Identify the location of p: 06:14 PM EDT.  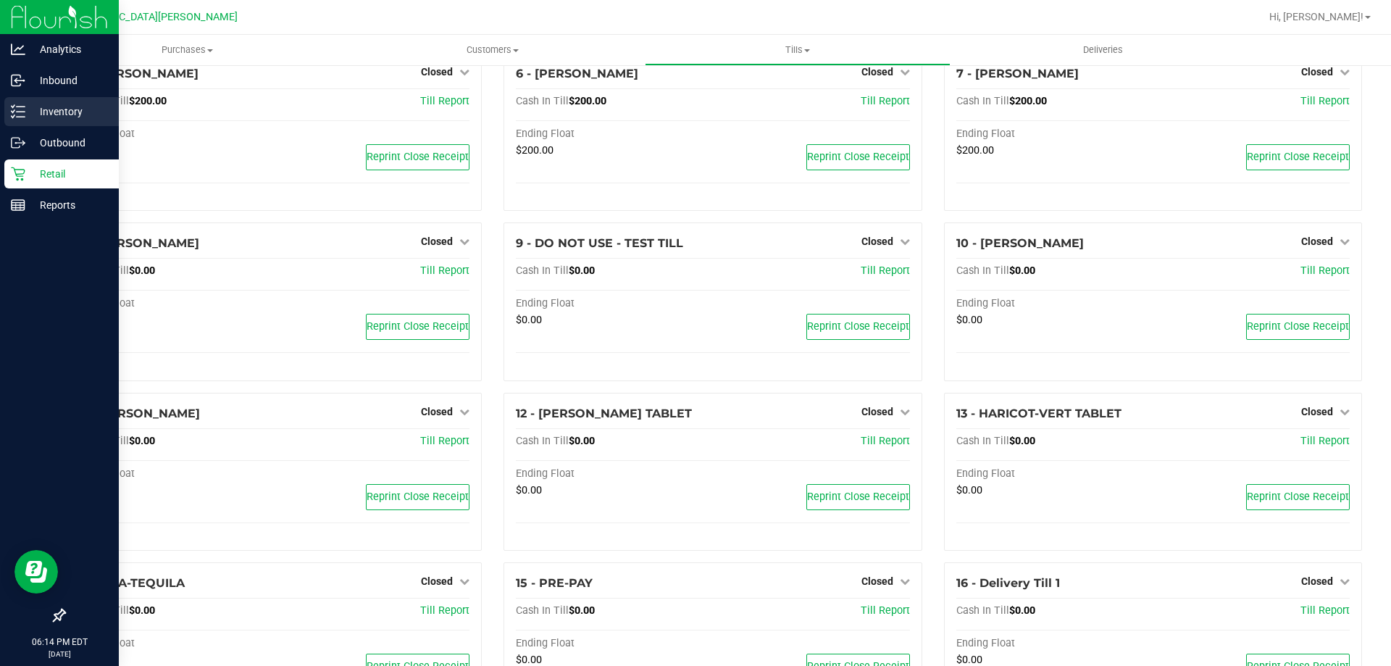
(59, 642).